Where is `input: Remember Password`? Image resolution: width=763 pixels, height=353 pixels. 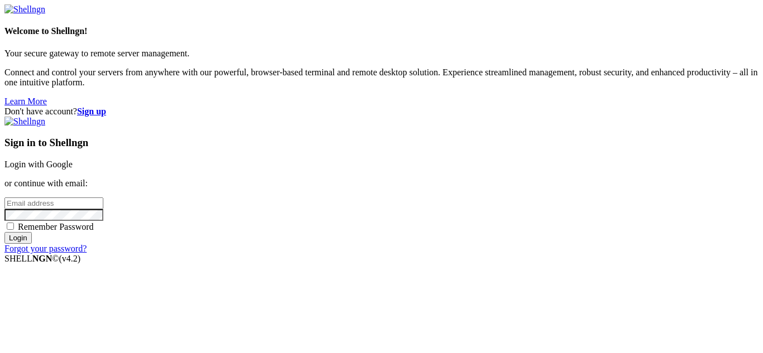 input: Remember Password is located at coordinates (10, 226).